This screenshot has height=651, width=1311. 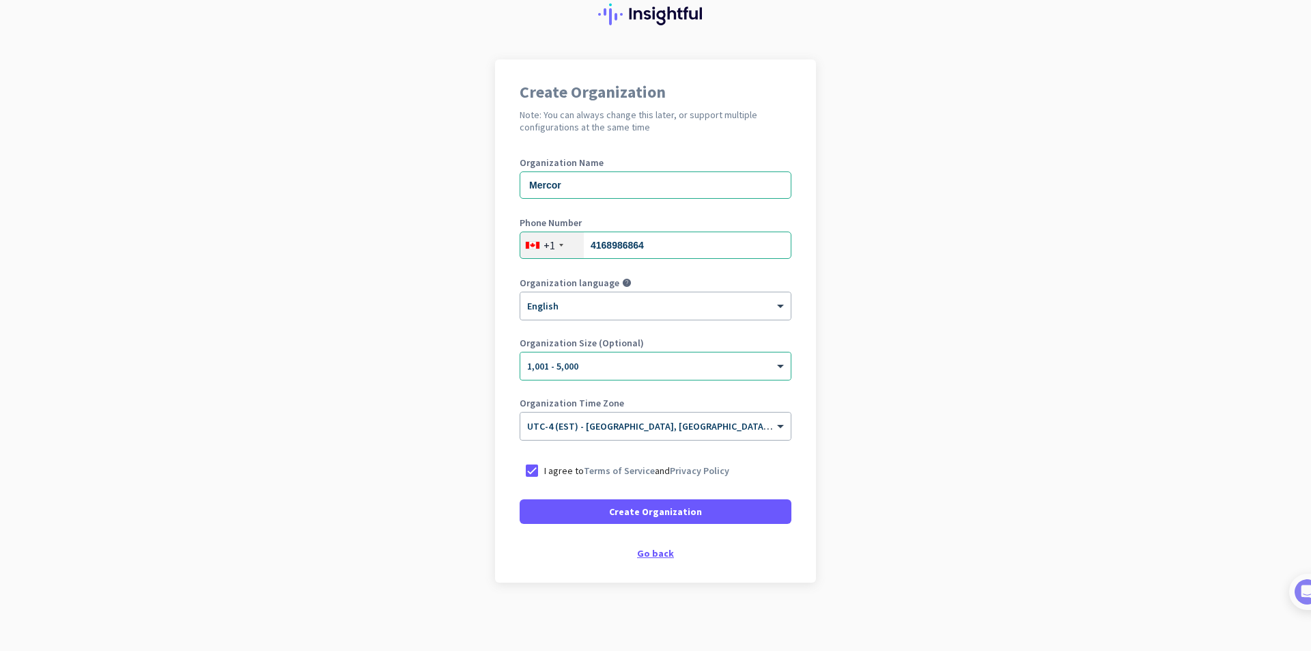 What do you see at coordinates (655, 162) in the screenshot?
I see `label: Organization Name` at bounding box center [655, 162].